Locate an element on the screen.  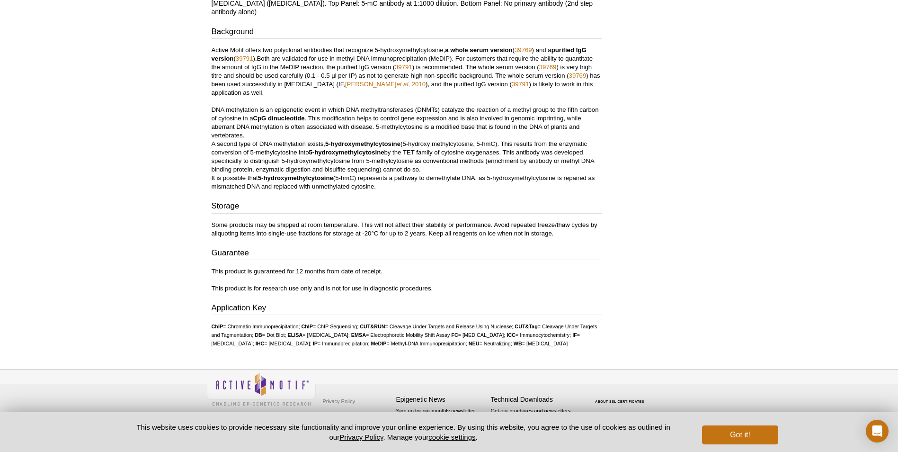
strong: FC is located at coordinates (455, 335).